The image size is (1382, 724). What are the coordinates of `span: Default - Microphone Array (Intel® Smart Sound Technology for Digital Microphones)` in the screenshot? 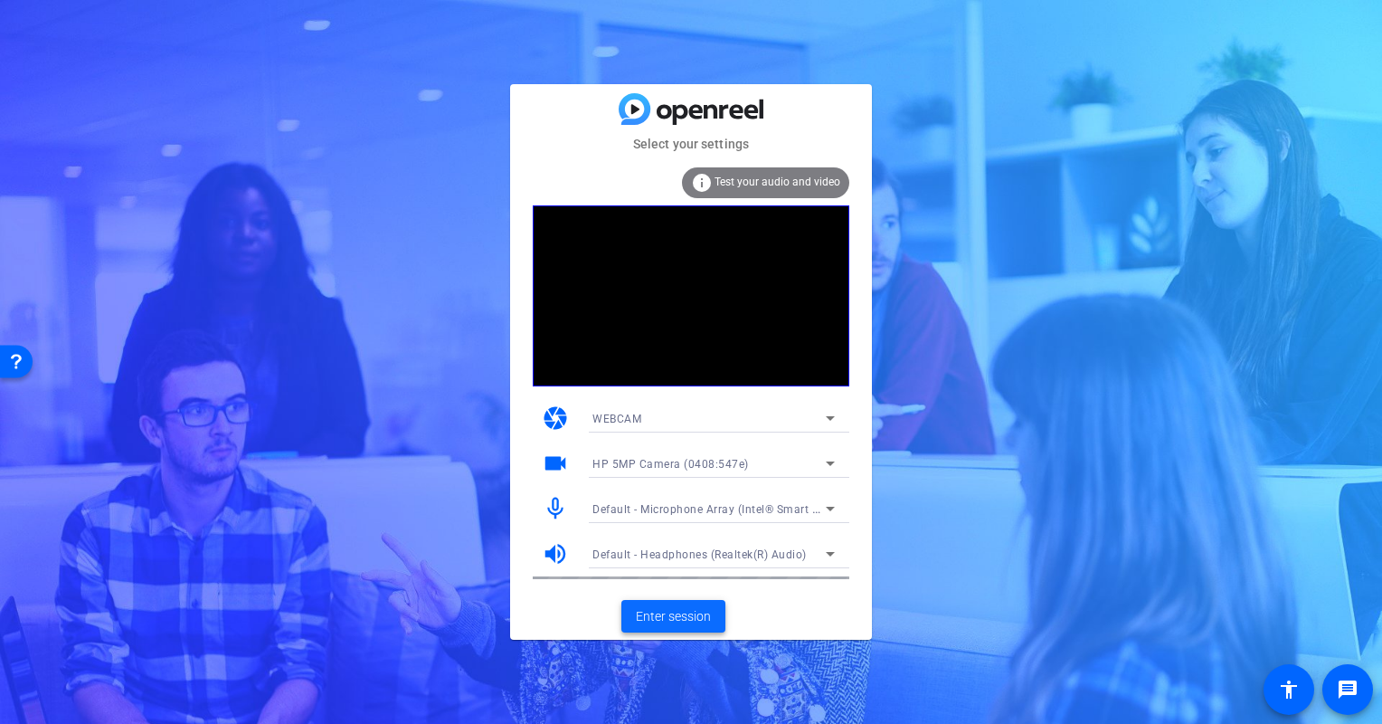 It's located at (817, 508).